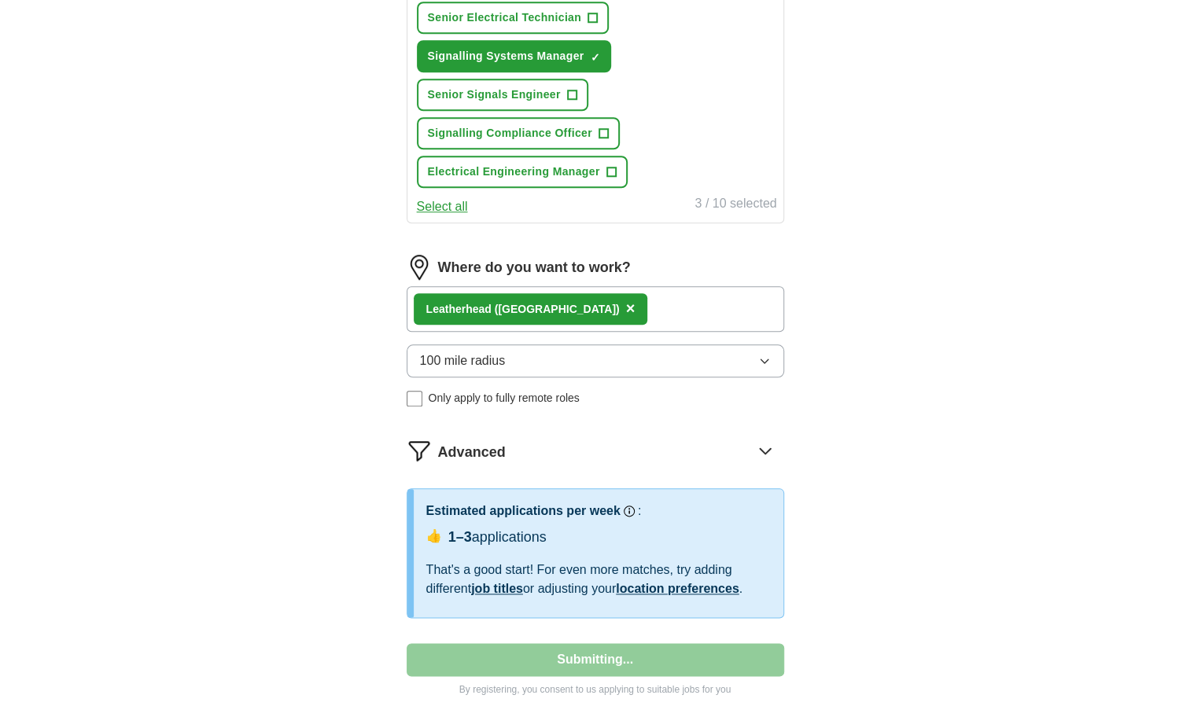  I want to click on label: Where do you want to work?, so click(534, 267).